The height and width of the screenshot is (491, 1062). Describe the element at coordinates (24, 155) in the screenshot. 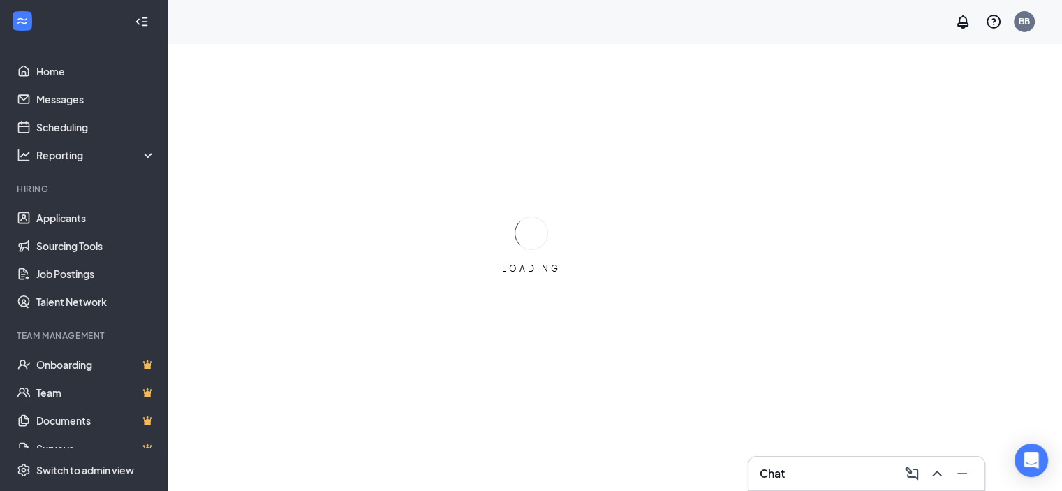

I see `svg: Analysis` at that location.